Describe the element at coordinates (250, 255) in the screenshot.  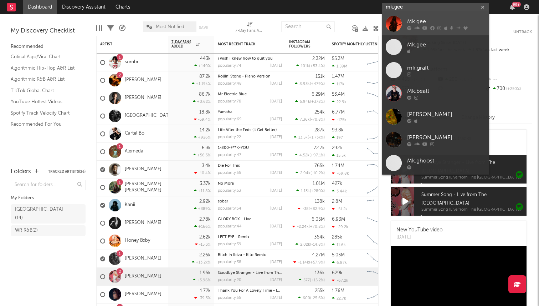
I see `div: Bitch In Ibiza - Kito Remix` at that location.